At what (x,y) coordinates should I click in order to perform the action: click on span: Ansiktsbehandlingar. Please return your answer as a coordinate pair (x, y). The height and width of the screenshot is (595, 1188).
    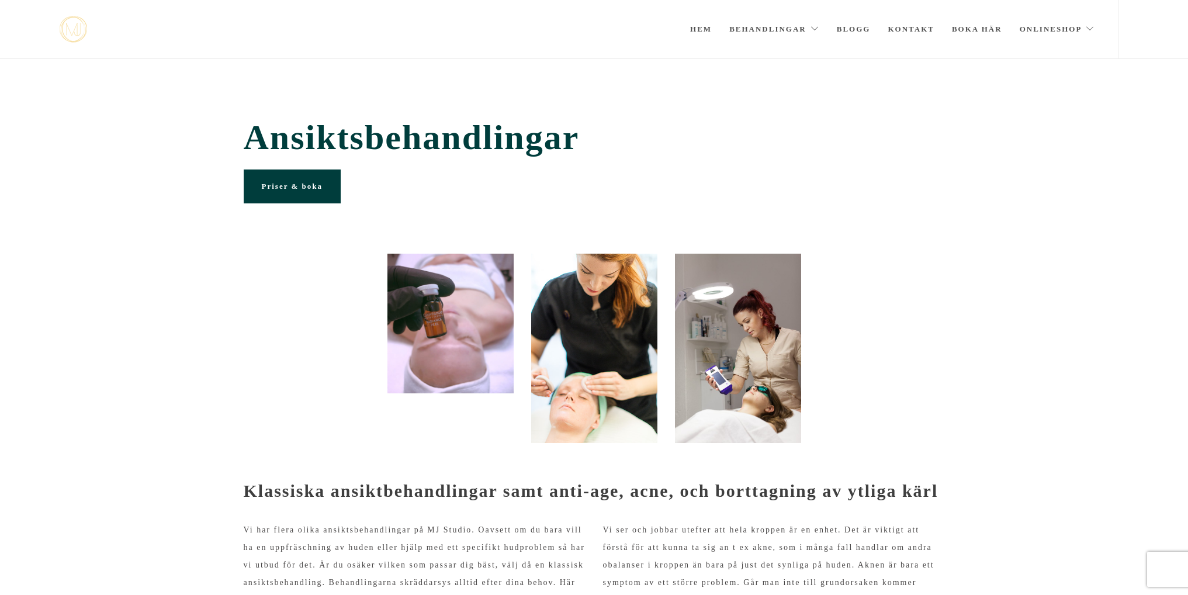
    Looking at the image, I should click on (594, 137).